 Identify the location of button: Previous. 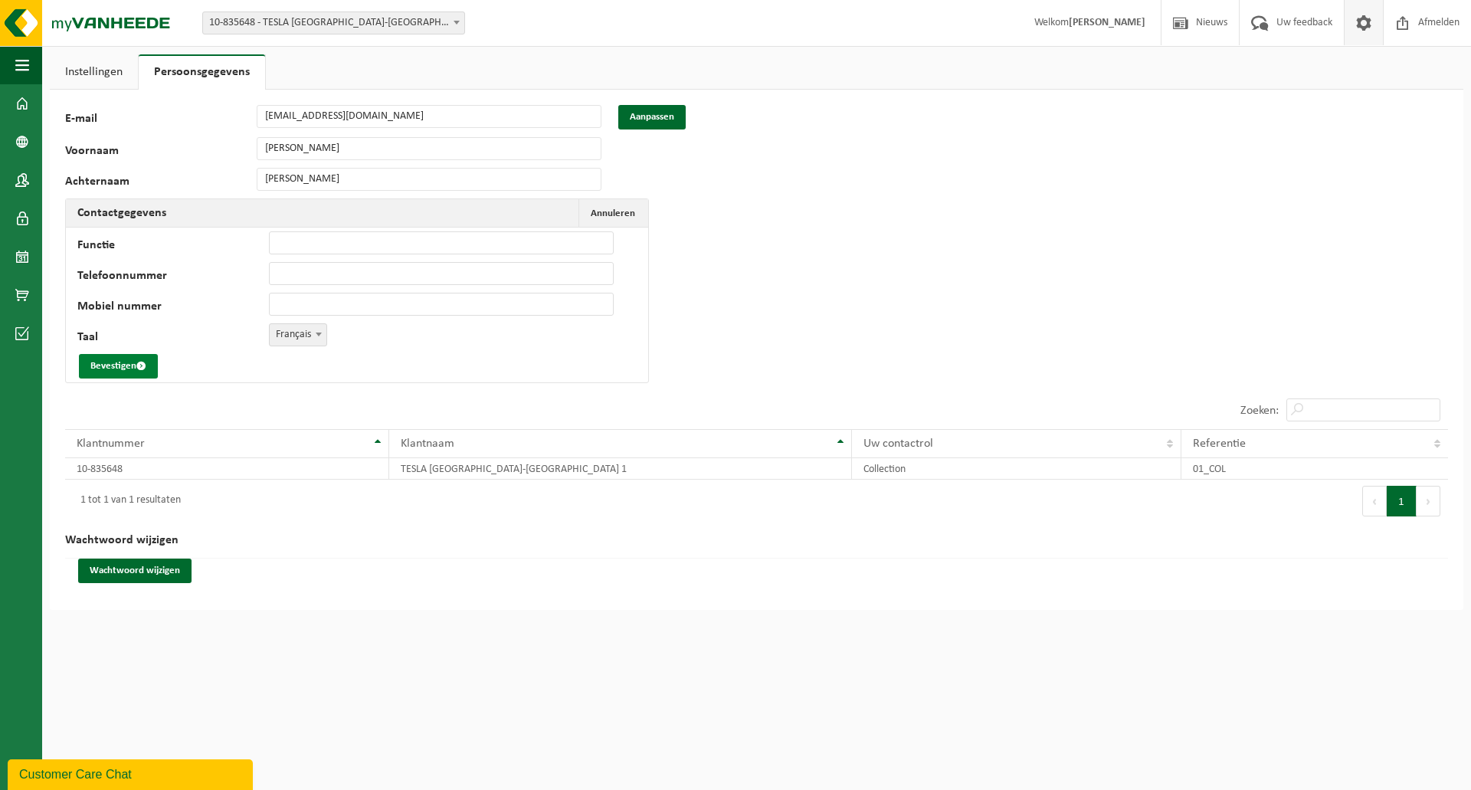
(1374, 501).